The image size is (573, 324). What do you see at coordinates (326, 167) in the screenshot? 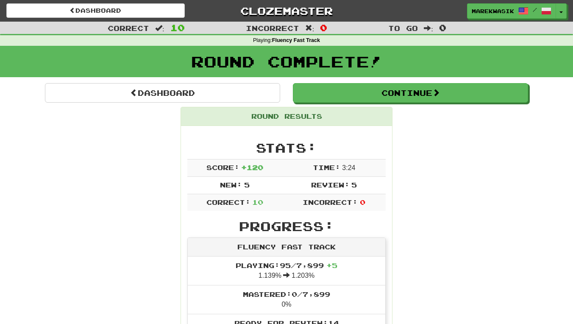
I see `span: Time:` at bounding box center [326, 167].